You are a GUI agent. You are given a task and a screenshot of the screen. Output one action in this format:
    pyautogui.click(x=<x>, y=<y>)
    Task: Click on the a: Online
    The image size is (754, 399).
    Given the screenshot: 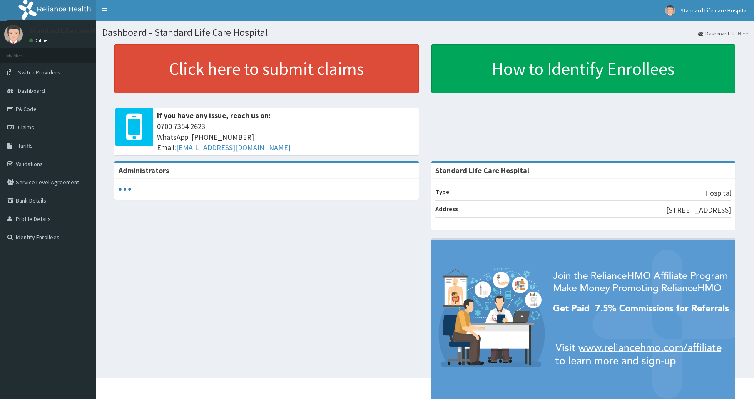 What is the action you would take?
    pyautogui.click(x=39, y=40)
    